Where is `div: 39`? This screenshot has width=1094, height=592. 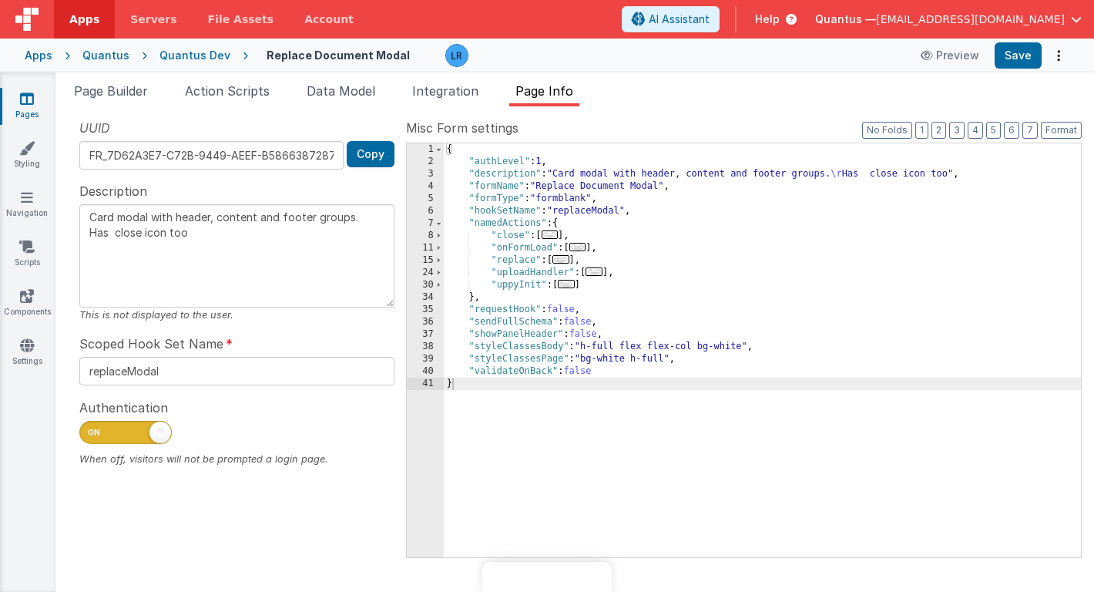 div: 39 is located at coordinates (425, 359).